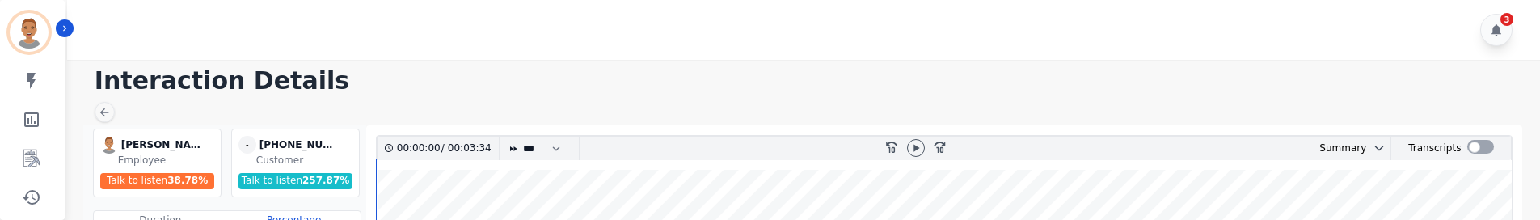  I want to click on div: 3, so click(1507, 19).